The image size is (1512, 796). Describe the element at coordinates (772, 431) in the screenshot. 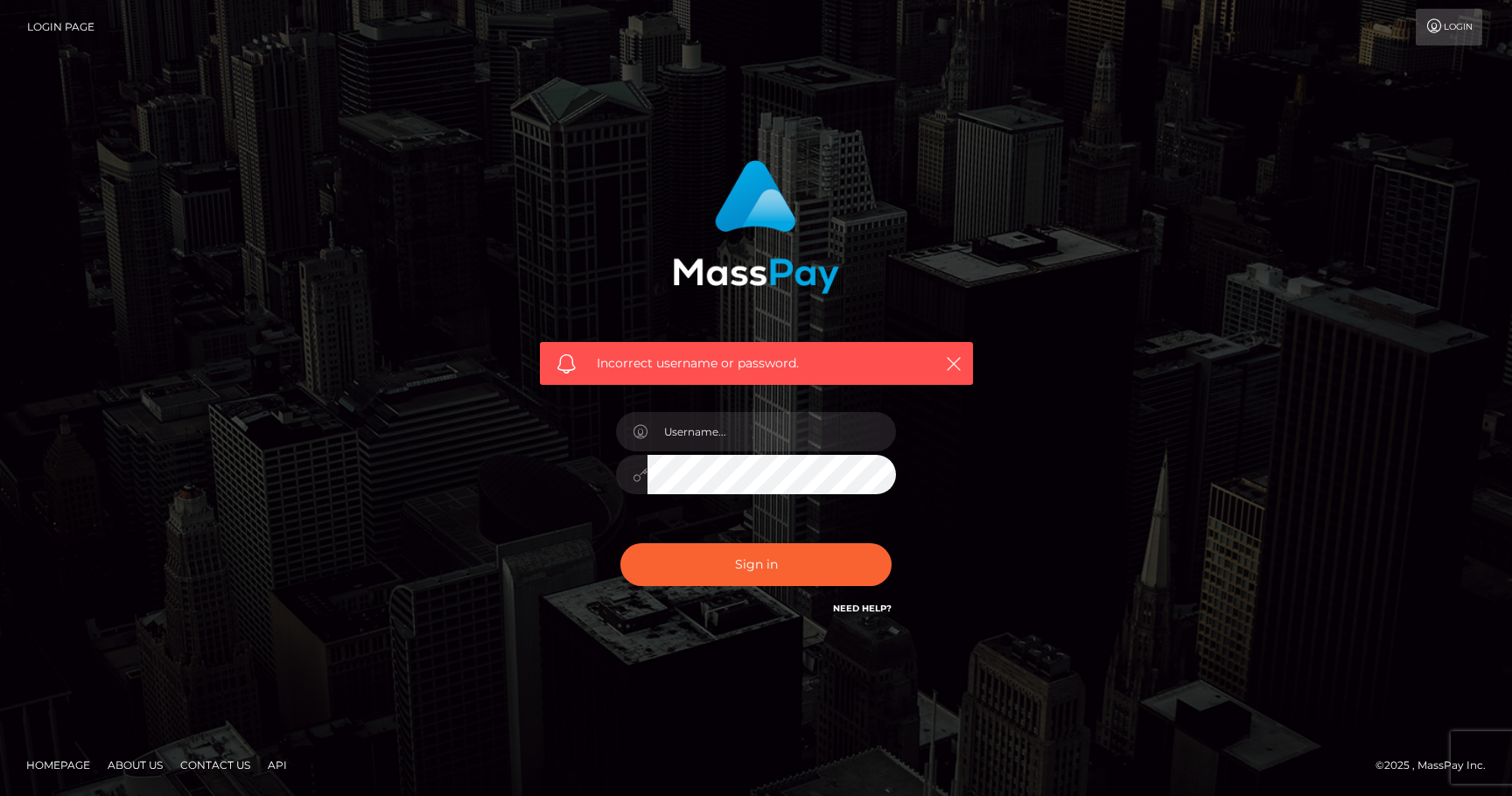

I see `input: Username...` at that location.